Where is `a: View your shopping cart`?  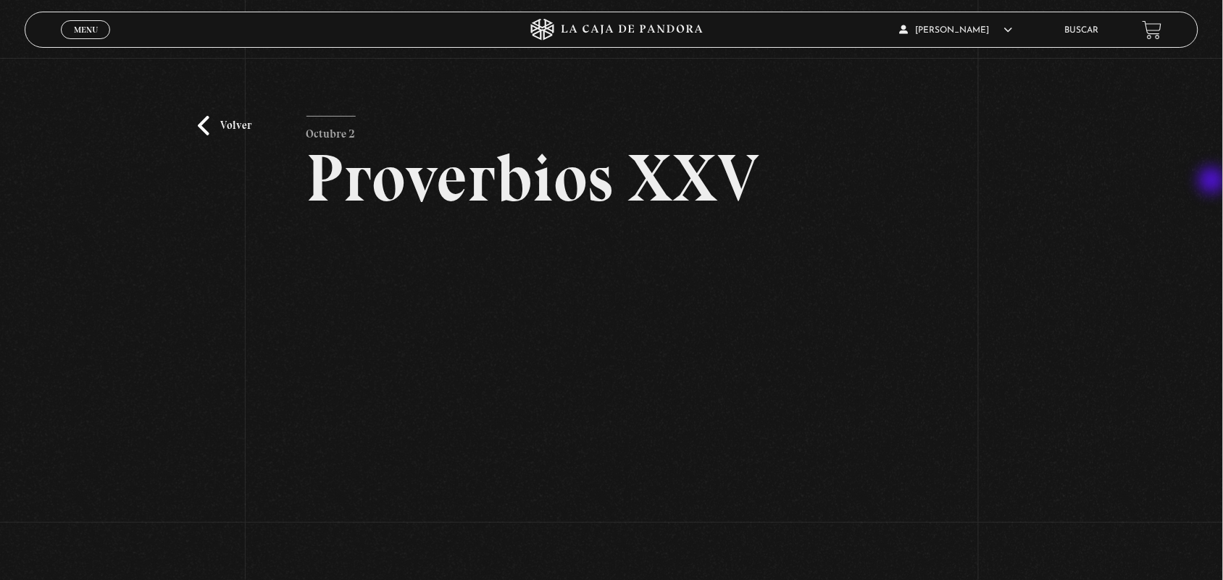 a: View your shopping cart is located at coordinates (1152, 30).